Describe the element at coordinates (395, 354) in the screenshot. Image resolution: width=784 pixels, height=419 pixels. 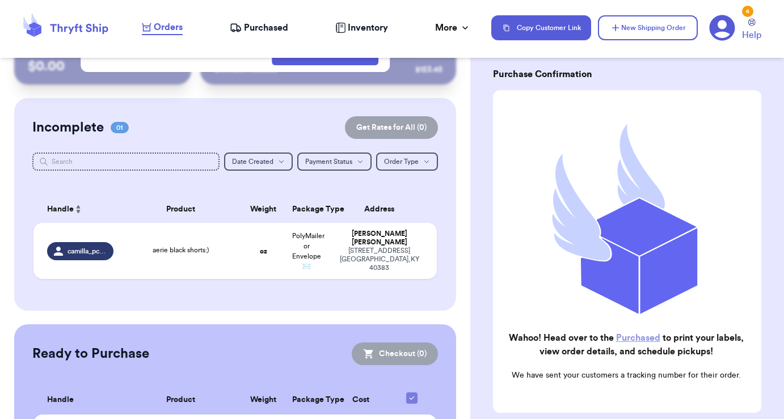
I see `button: Checkout (0)` at that location.